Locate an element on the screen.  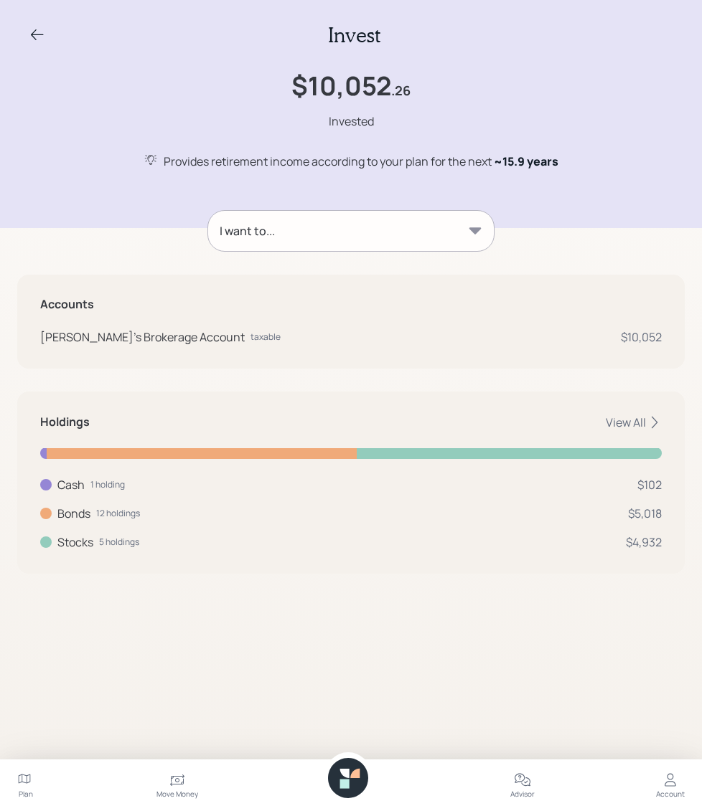
div: $10,052 is located at coordinates (641, 337).